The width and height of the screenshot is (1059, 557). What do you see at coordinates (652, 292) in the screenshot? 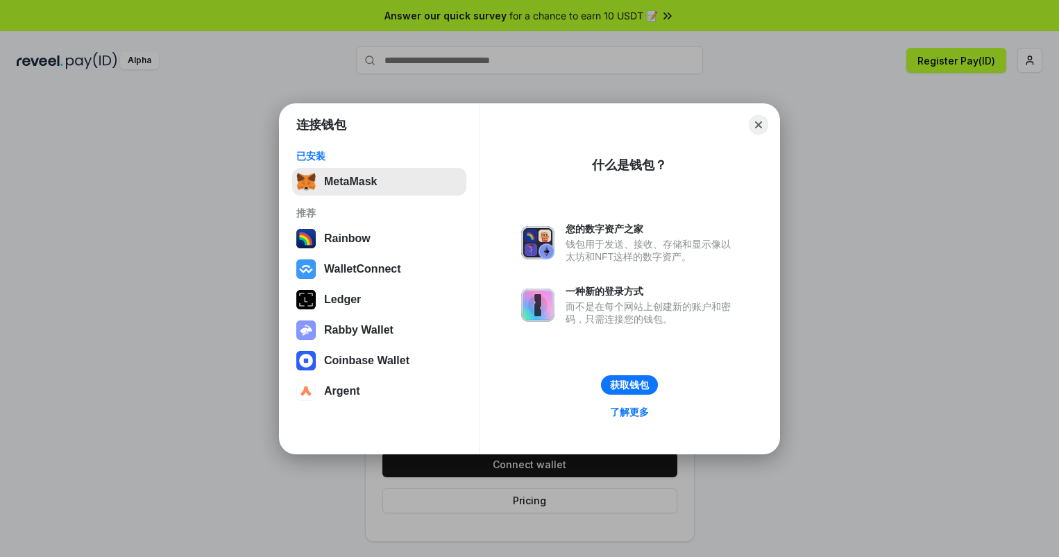
I see `div: 一种新的登录方式` at bounding box center [652, 292].